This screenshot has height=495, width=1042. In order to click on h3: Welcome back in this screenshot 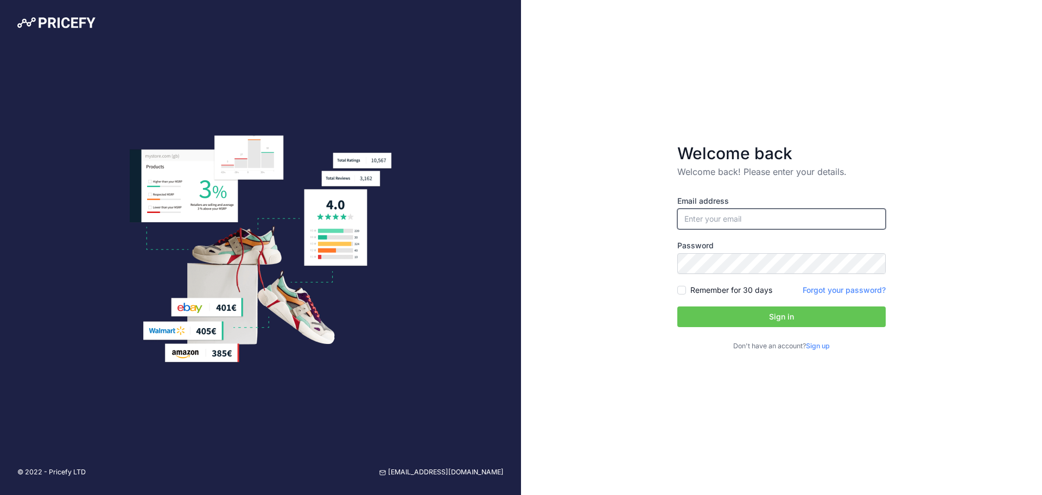, I will do `click(782, 153)`.